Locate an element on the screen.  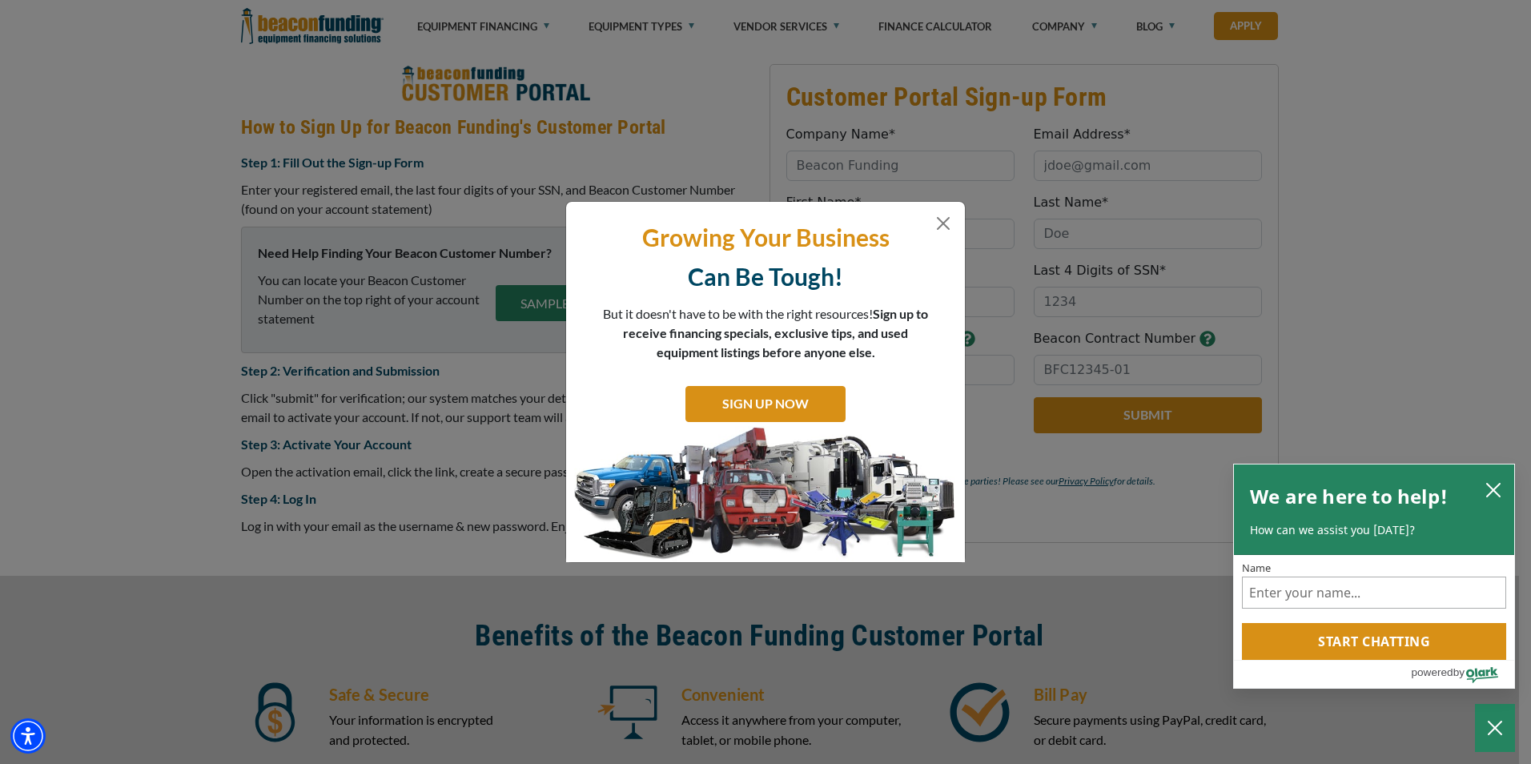
a: Powered by Olark - open in a new tab is located at coordinates (1462, 674).